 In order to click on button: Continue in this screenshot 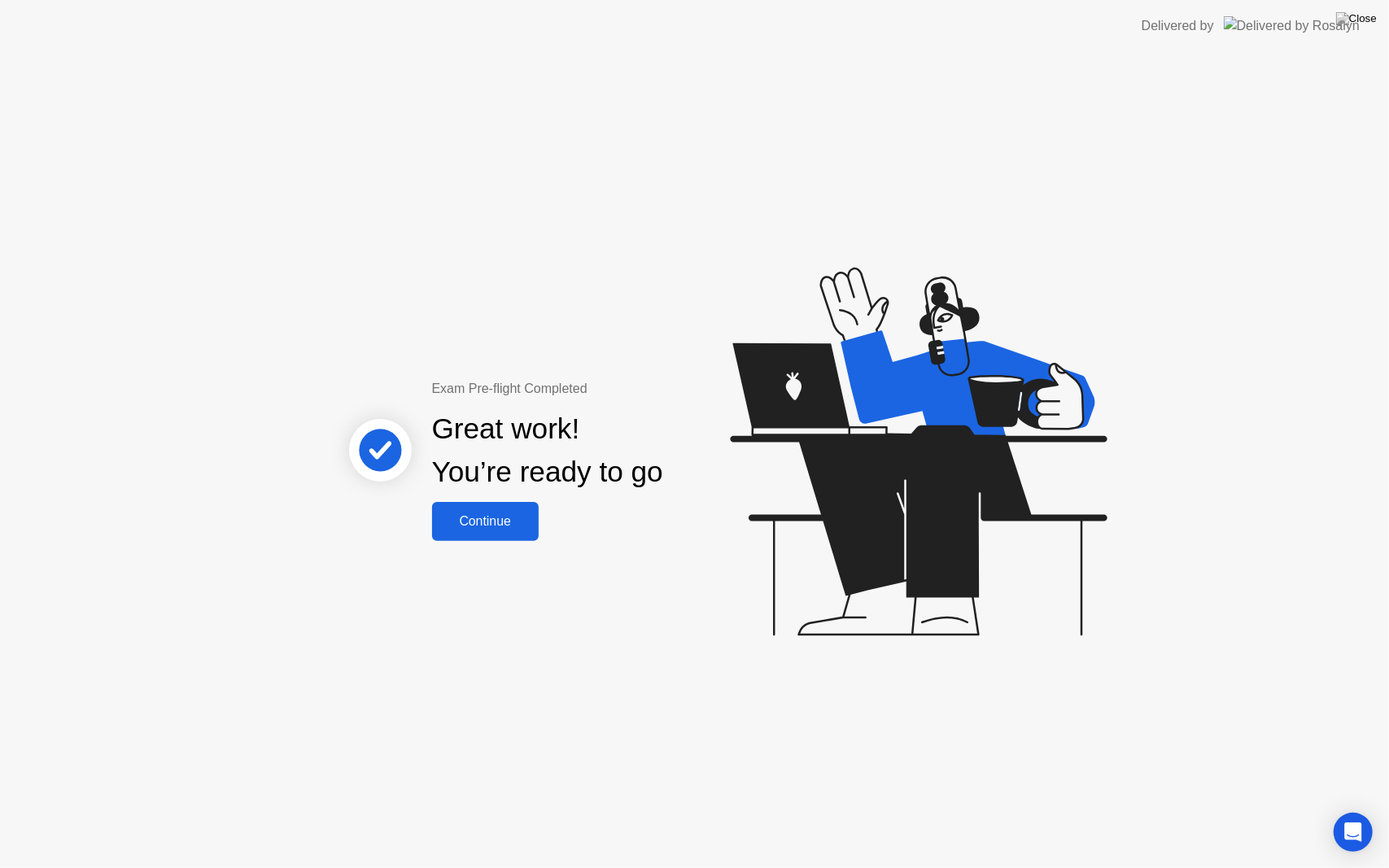, I will do `click(485, 521)`.